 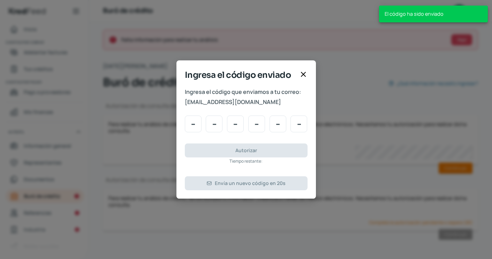 I want to click on button: Envía un nuevo código en 20s, so click(x=246, y=183).